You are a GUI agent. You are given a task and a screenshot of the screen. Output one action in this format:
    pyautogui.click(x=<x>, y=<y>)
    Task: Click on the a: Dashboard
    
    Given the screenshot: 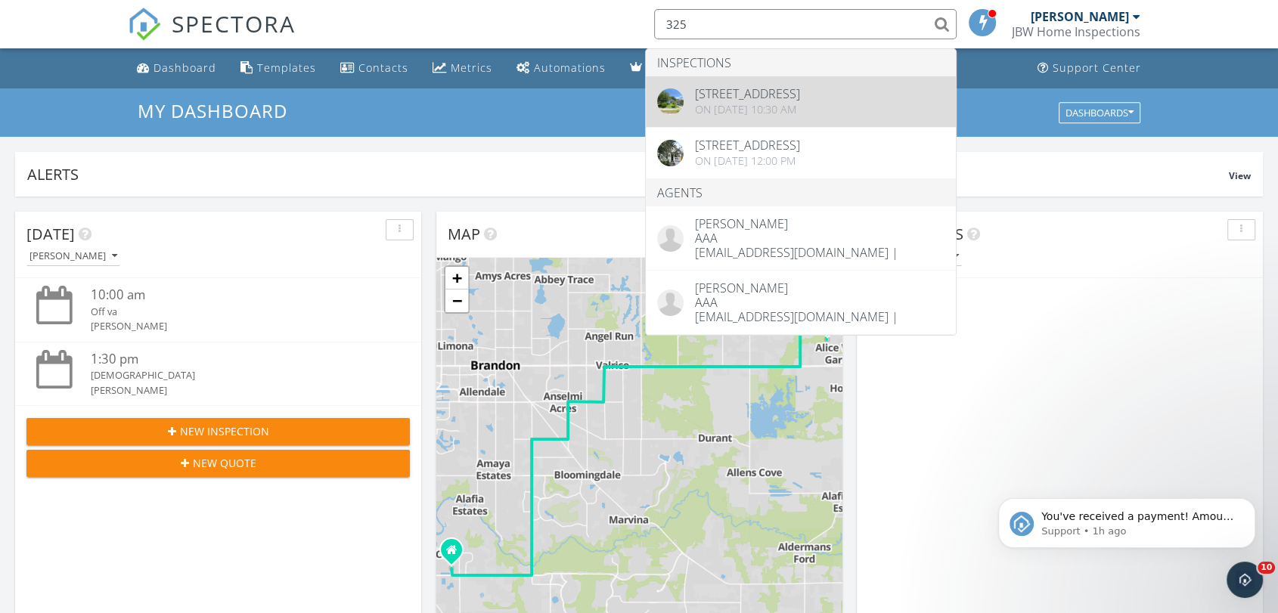 What is the action you would take?
    pyautogui.click(x=176, y=68)
    